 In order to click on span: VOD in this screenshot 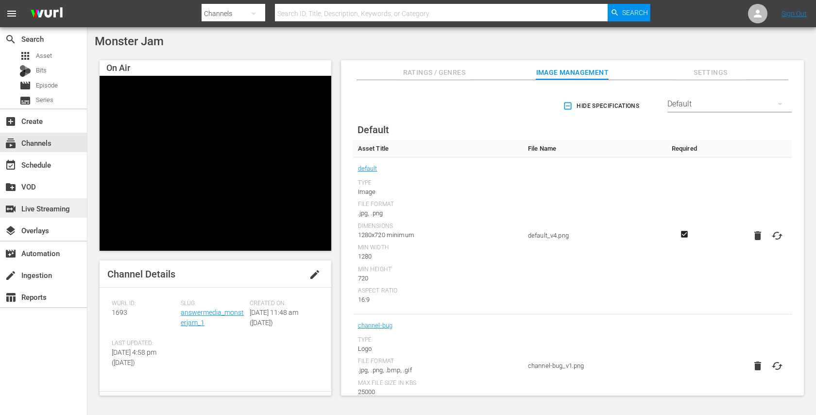, I will do `click(11, 187)`.